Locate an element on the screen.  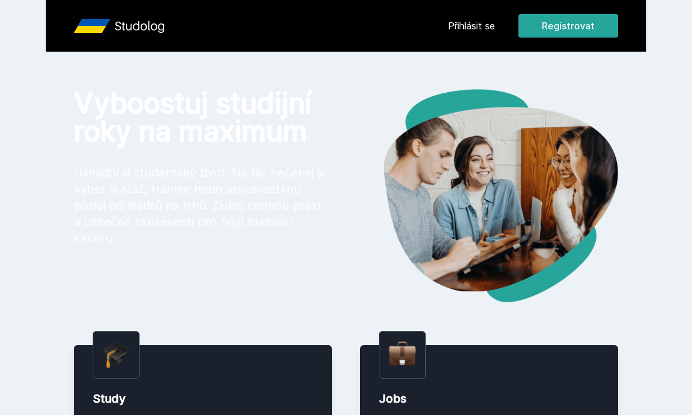
img: graduation-cap.png is located at coordinates (116, 354).